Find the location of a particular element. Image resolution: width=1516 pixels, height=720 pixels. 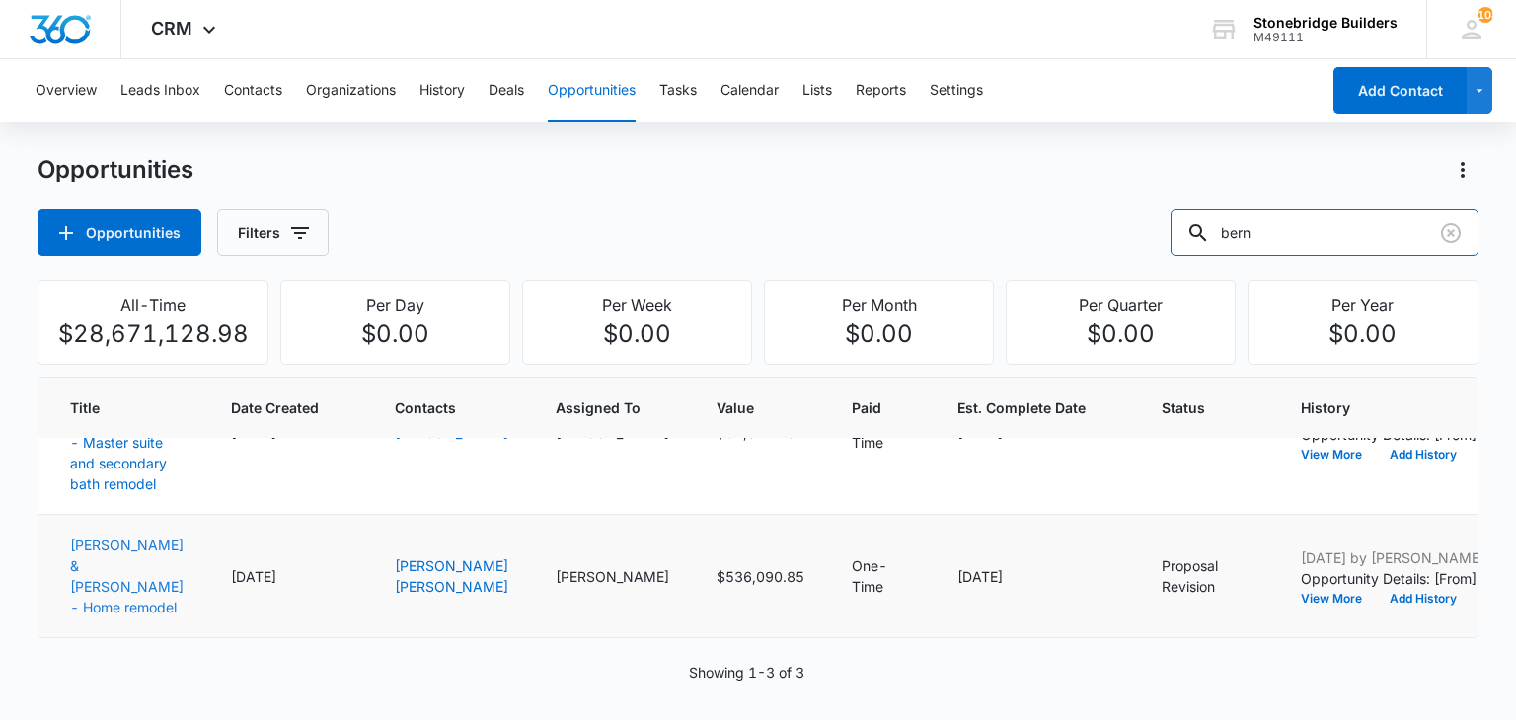

button: Deals is located at coordinates (506, 91).